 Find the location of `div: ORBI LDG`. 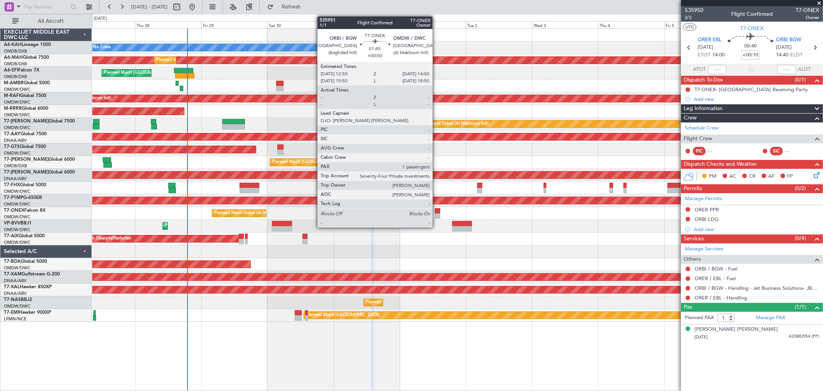

div: ORBI LDG is located at coordinates (707, 219).